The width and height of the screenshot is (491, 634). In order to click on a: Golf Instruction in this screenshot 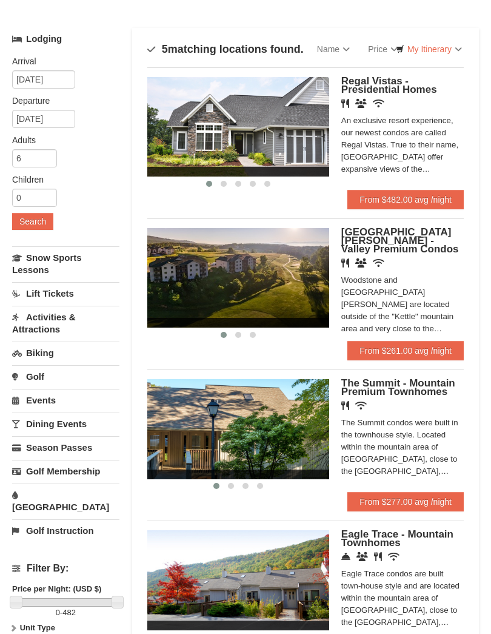, I will do `click(65, 530)`.